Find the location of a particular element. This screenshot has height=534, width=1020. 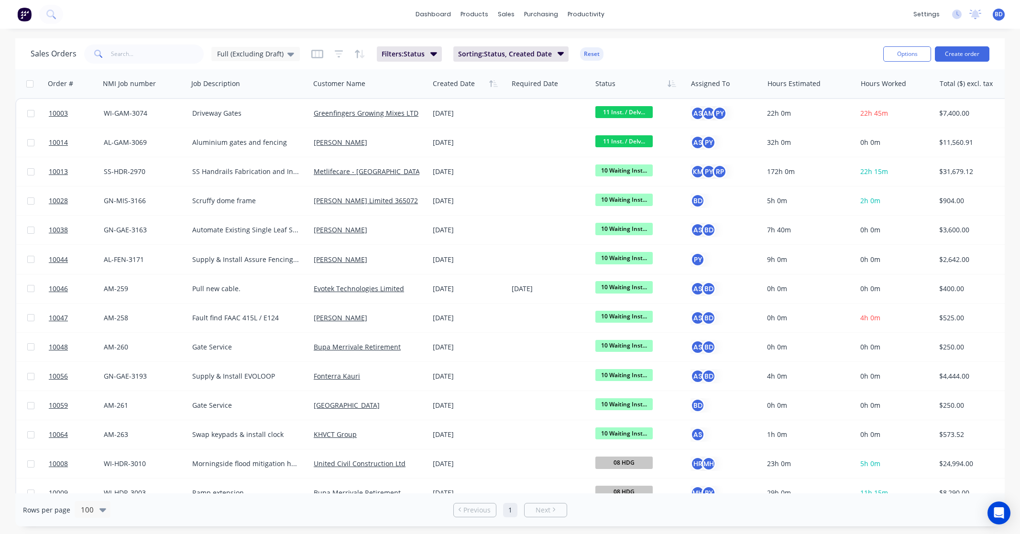

a: 10059 is located at coordinates (76, 406).